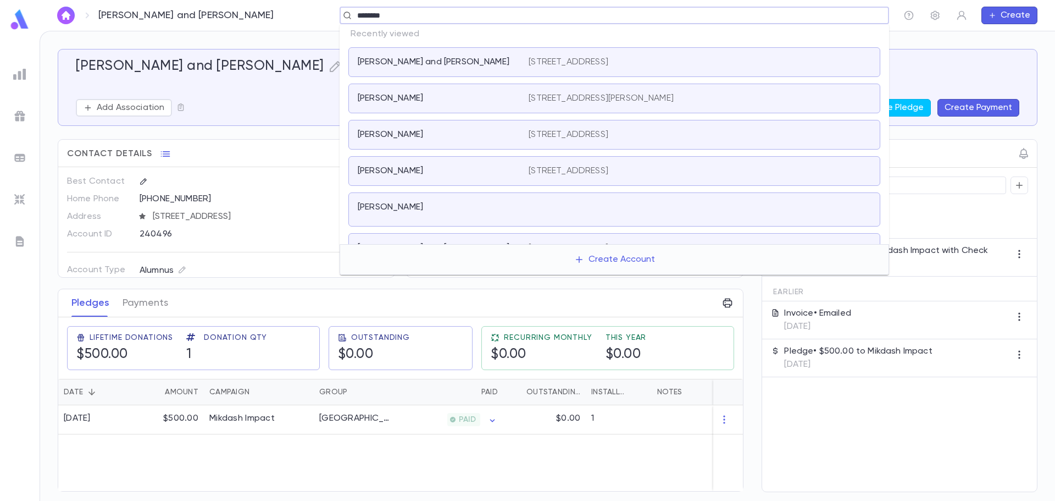 This screenshot has width=1055, height=501. I want to click on button: Create Pledge, so click(893, 108).